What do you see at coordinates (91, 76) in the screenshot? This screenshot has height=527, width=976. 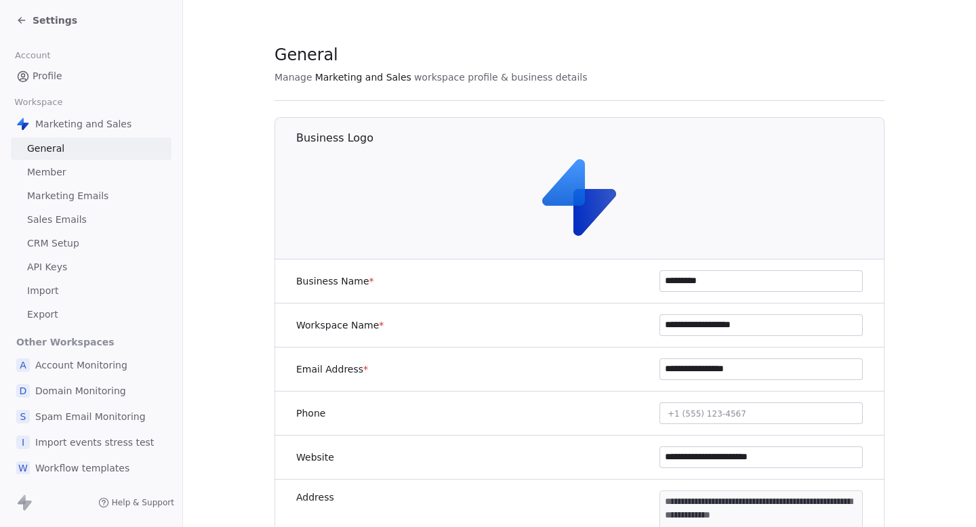 I see `a: Profile` at bounding box center [91, 76].